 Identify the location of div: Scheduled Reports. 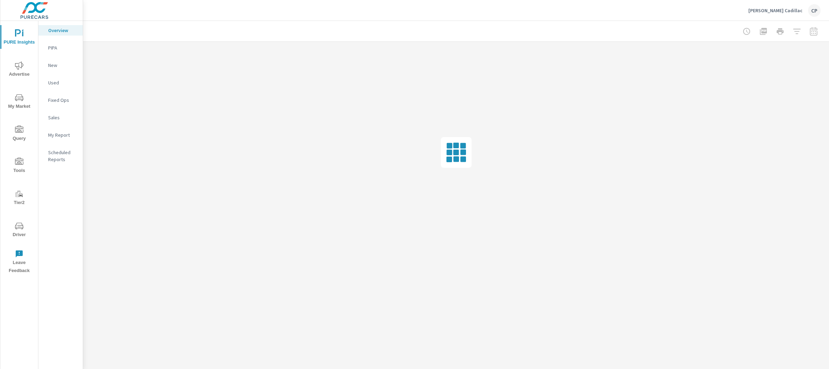
(60, 156).